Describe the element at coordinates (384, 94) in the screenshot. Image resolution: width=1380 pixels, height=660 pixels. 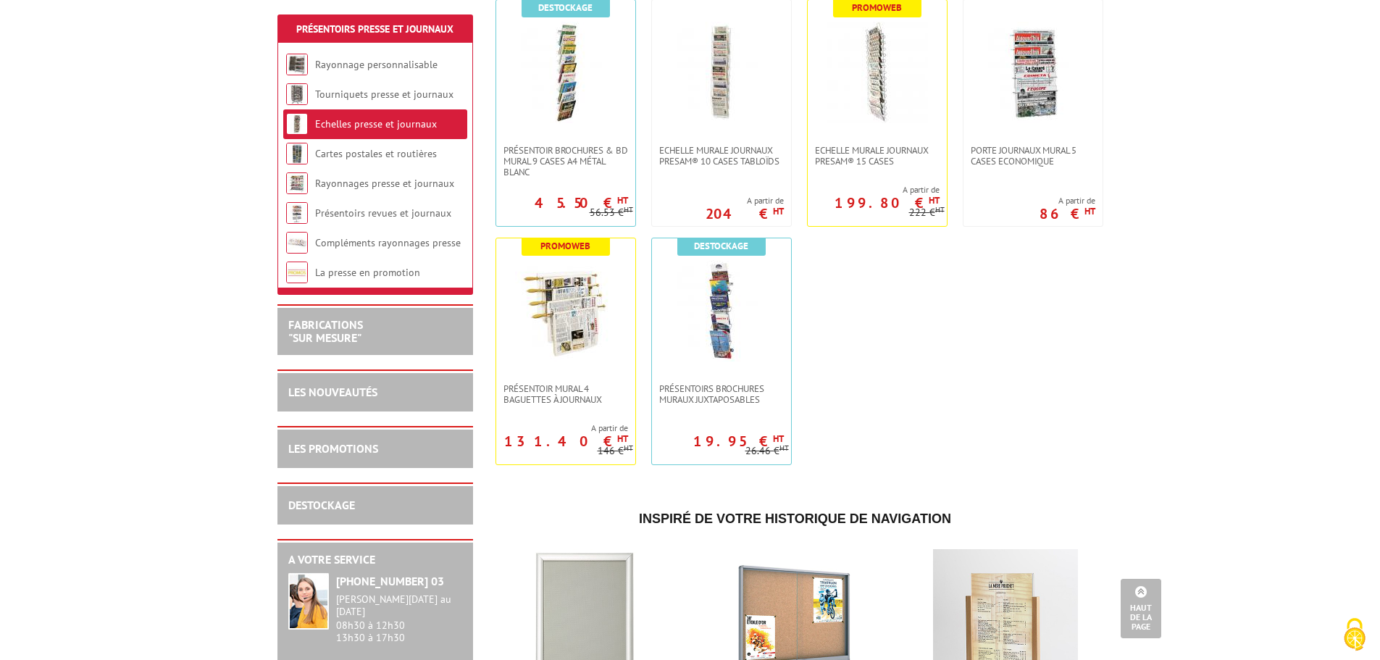
I see `a: Tourniquets presse et journaux` at that location.